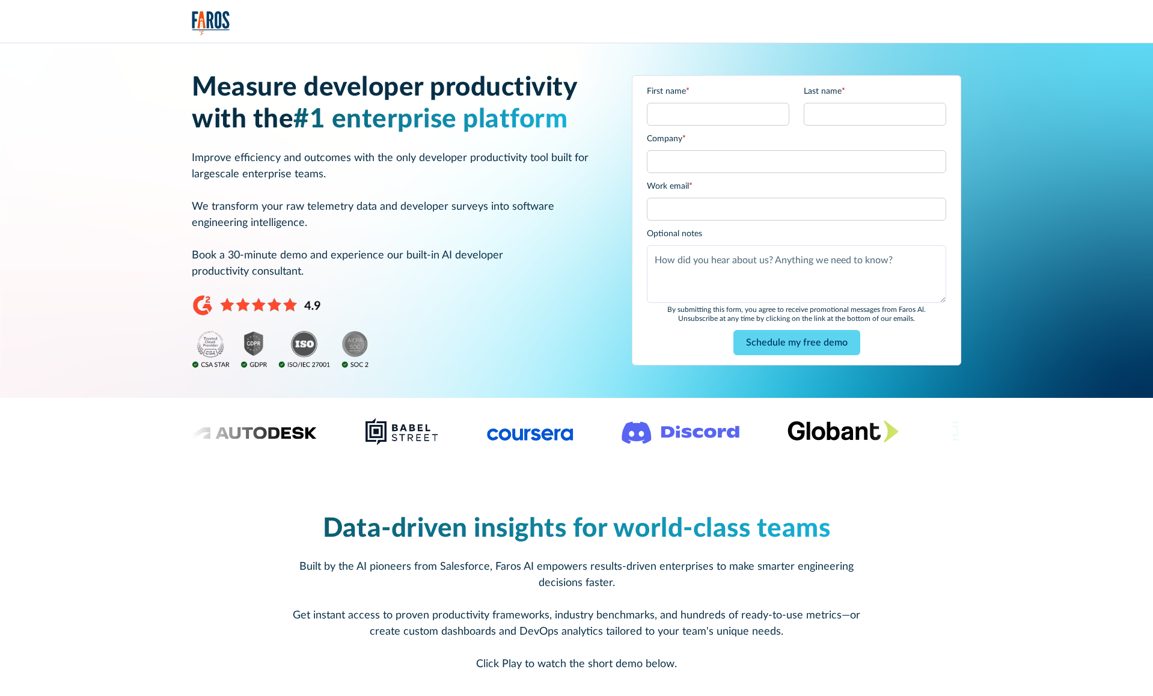 The height and width of the screenshot is (696, 1153). What do you see at coordinates (681, 432) in the screenshot?
I see `img: Logo of the communication platform Discord.` at bounding box center [681, 432].